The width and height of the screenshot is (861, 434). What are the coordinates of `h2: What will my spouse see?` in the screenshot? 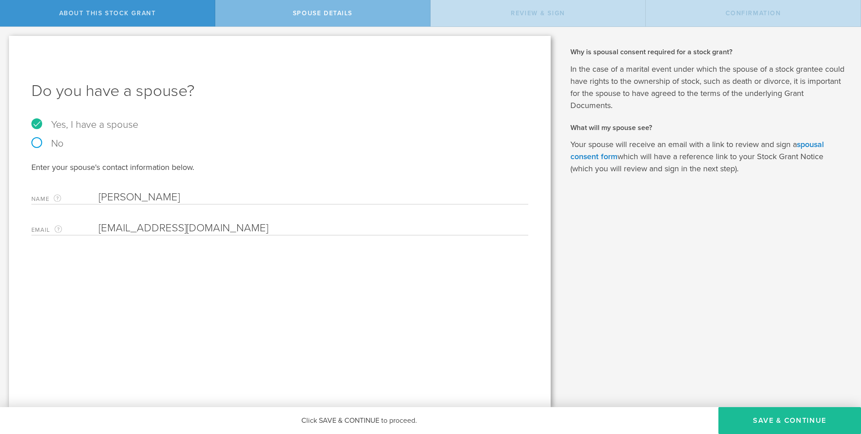 It's located at (709, 128).